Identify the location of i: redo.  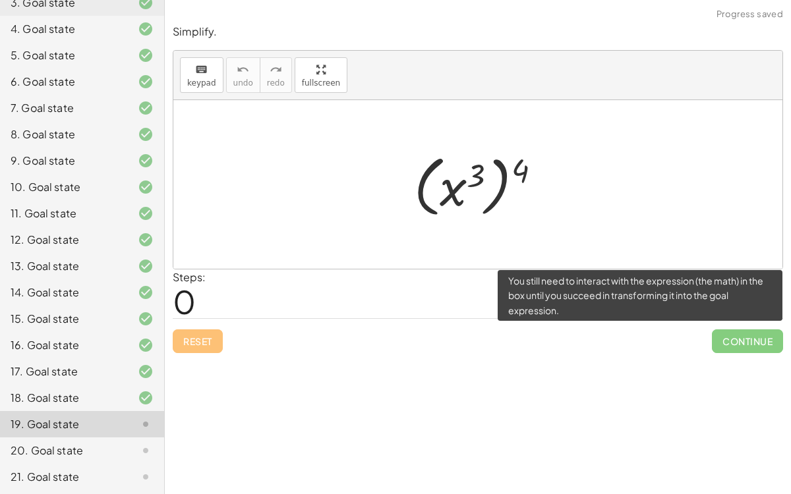
(276, 70).